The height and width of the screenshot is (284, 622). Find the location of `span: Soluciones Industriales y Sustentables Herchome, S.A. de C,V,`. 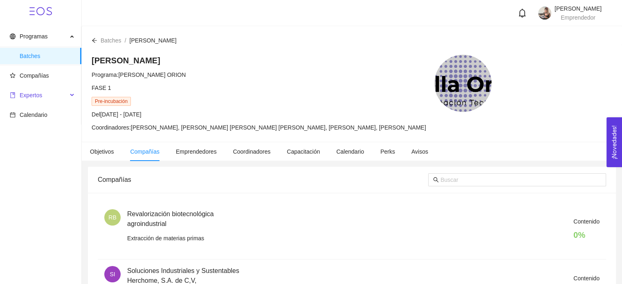

span: Soluciones Industriales y Sustentables Herchome, S.A. de C,V, is located at coordinates (183, 276).